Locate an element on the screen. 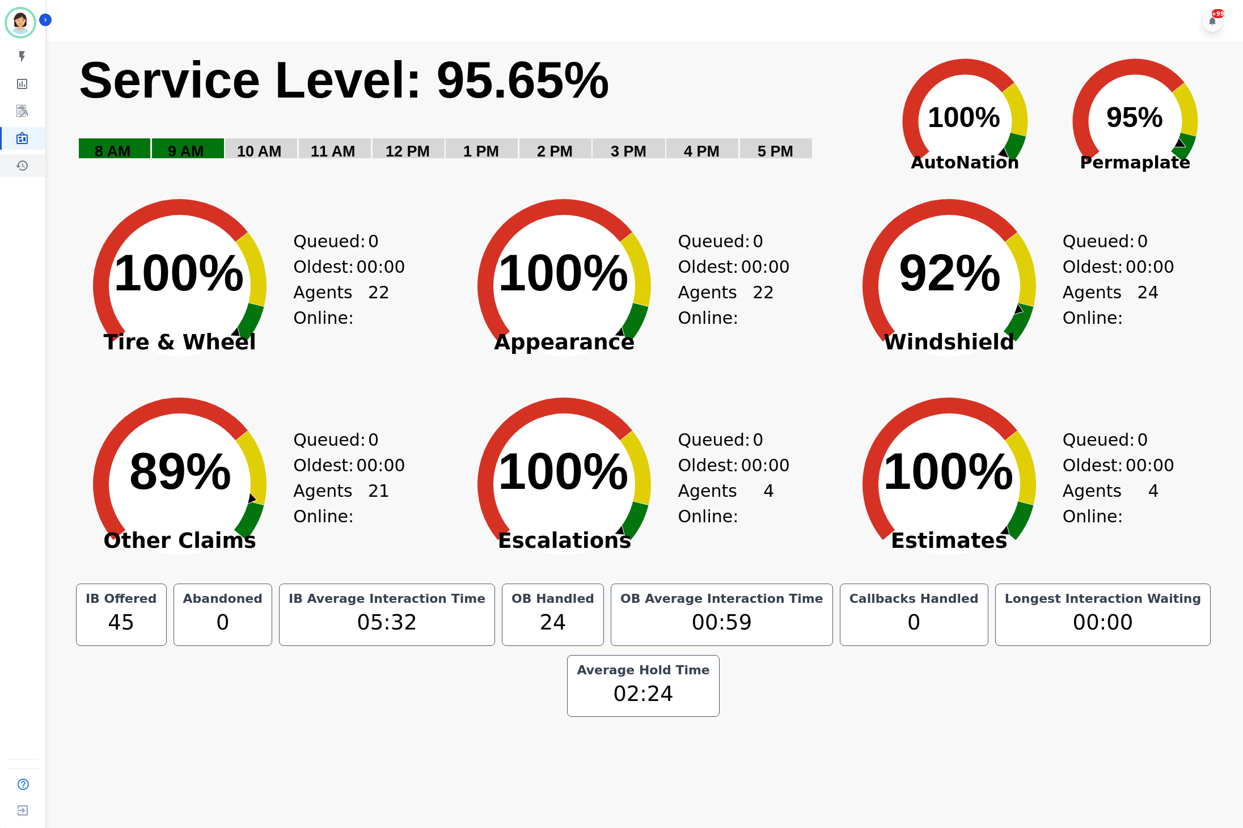 The image size is (1243, 828). text: 10 AM is located at coordinates (259, 151).